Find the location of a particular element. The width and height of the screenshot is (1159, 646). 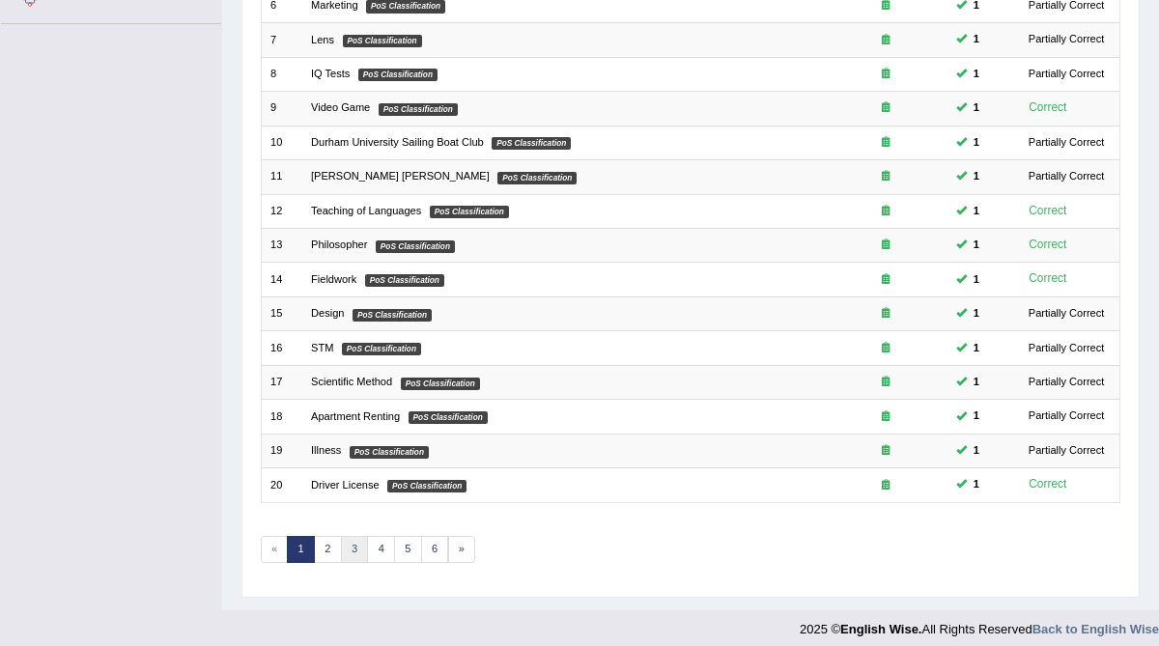

td: 13 is located at coordinates (281, 245).